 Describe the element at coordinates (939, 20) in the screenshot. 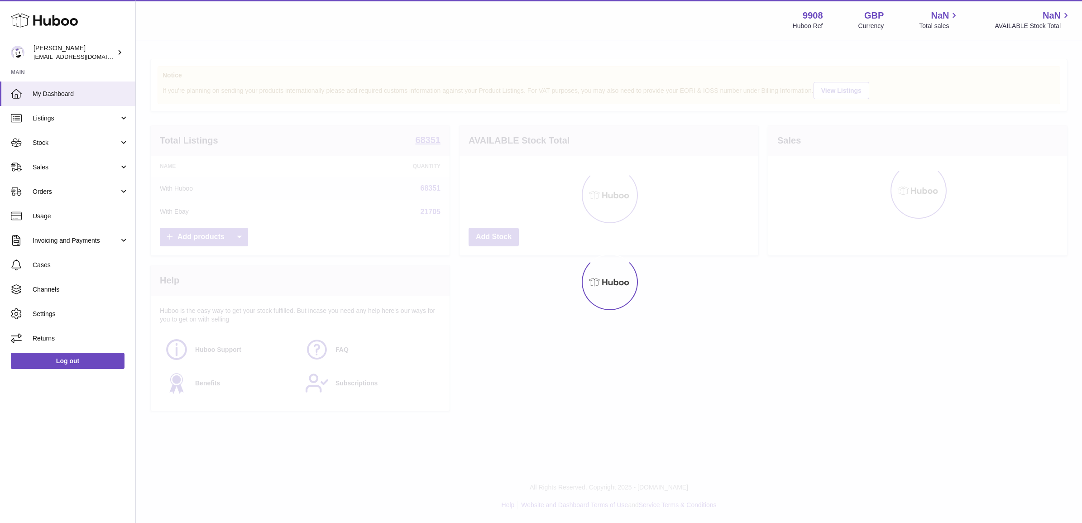

I see `a: NaN Total sales` at that location.